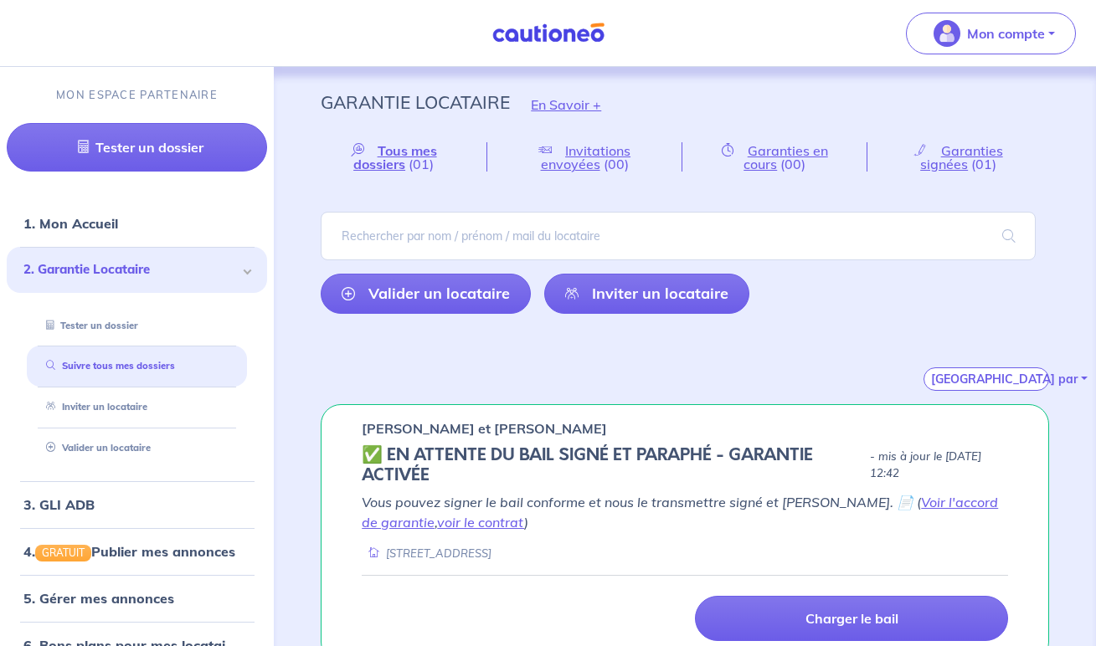  Describe the element at coordinates (99, 599) in the screenshot. I see `a: 5. Gérer mes annonces` at that location.